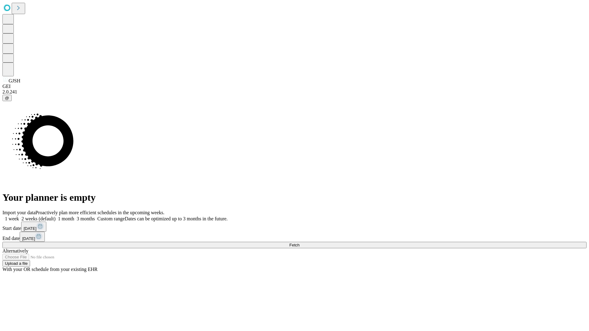 The height and width of the screenshot is (331, 589). Describe the element at coordinates (111, 219) in the screenshot. I see `span: Custom range` at that location.